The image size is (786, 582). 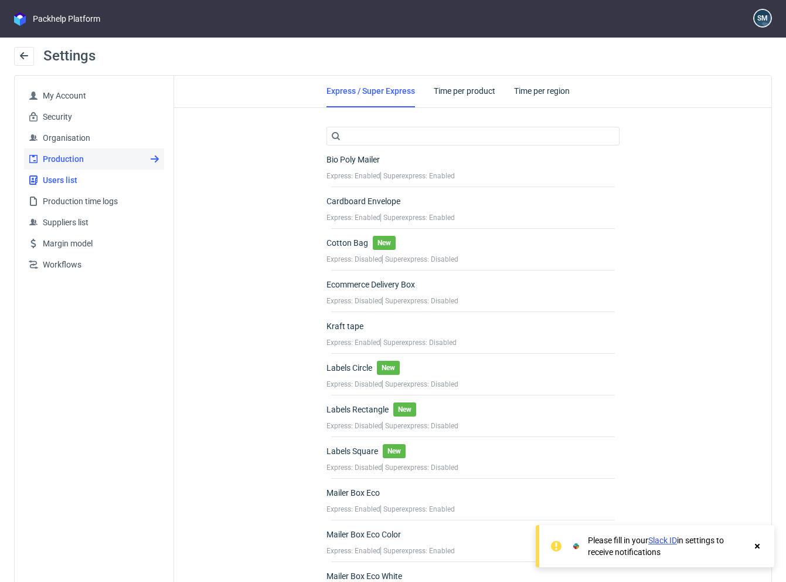 I want to click on a: Workflows, so click(x=94, y=264).